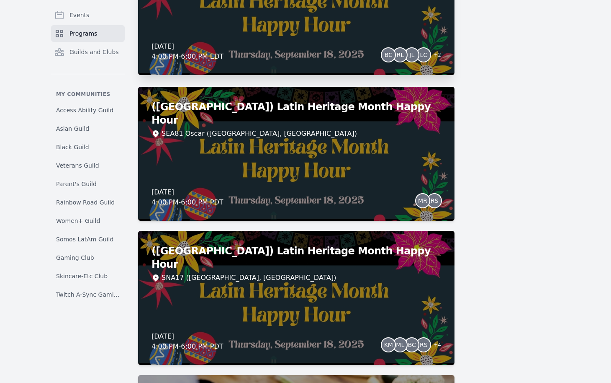 This screenshot has height=383, width=611. Describe the element at coordinates (78, 221) in the screenshot. I see `span: Women+ Guild` at that location.